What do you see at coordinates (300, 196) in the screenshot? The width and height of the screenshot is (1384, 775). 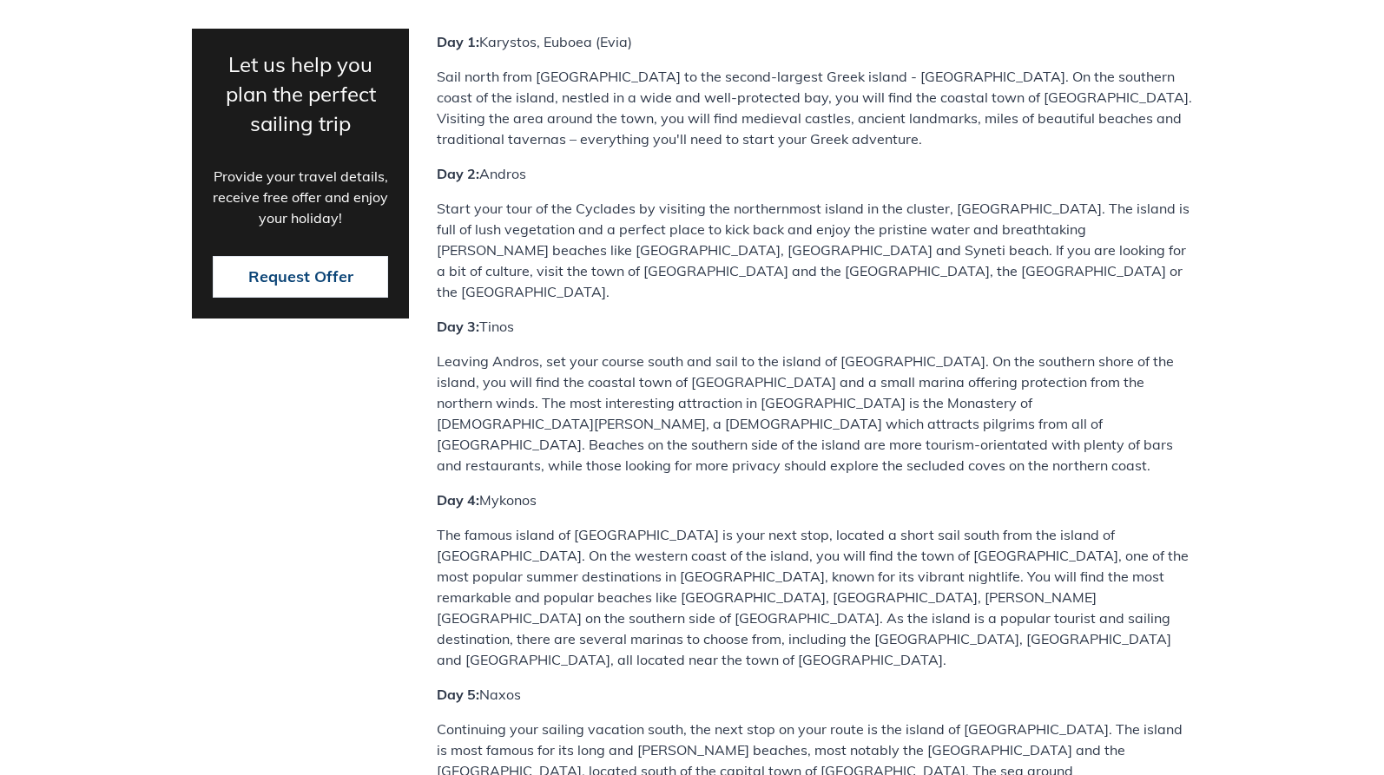 I see `p: Provide your travel details, receive free offer and enjoy your holiday!` at bounding box center [300, 196].